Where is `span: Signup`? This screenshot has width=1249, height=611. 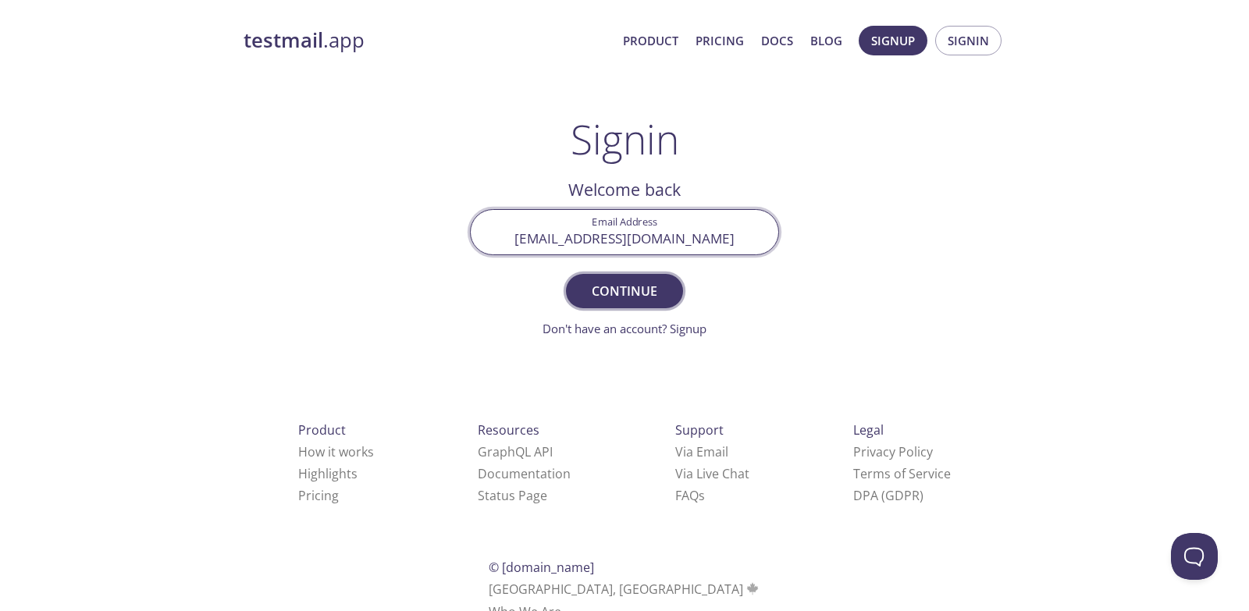 span: Signup is located at coordinates (893, 41).